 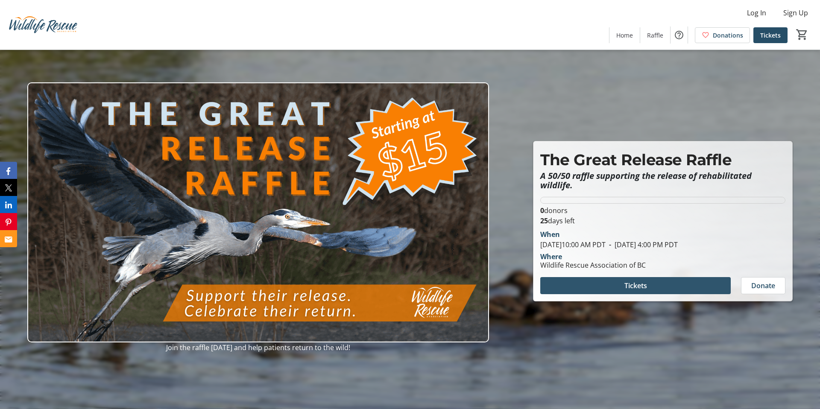 What do you see at coordinates (259, 212) in the screenshot?
I see `img: Campaign CTA Media Photo` at bounding box center [259, 212].